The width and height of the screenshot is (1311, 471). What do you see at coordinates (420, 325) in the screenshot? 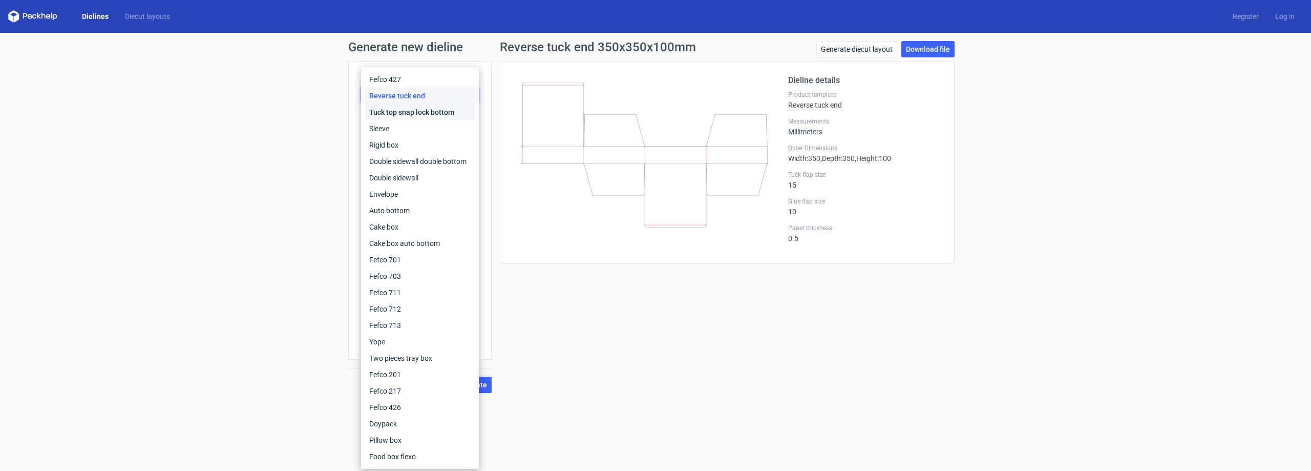
I see `div: Fefco 713` at bounding box center [420, 325].